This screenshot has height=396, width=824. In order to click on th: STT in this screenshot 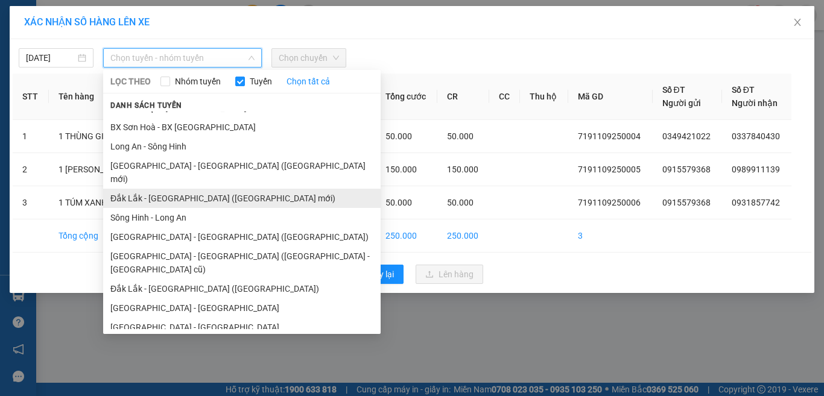, I will do `click(31, 96)`.